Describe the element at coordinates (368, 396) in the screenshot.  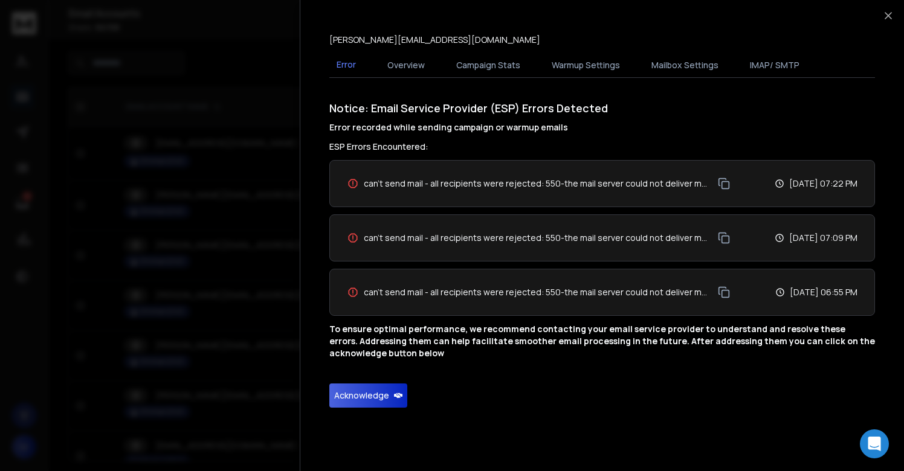
I see `button: Acknowledge` at that location.